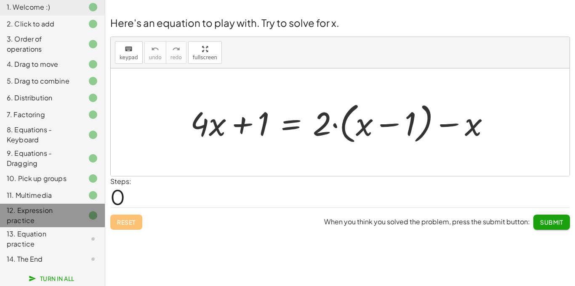  What do you see at coordinates (121, 181) in the screenshot?
I see `label: Steps:` at bounding box center [121, 181].